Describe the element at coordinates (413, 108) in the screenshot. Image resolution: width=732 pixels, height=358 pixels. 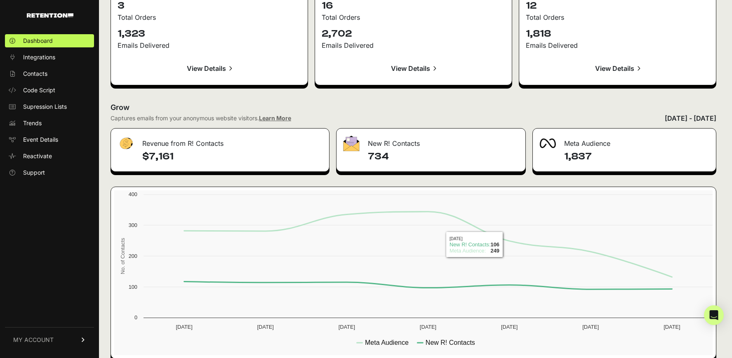
I see `h2: Grow` at that location.